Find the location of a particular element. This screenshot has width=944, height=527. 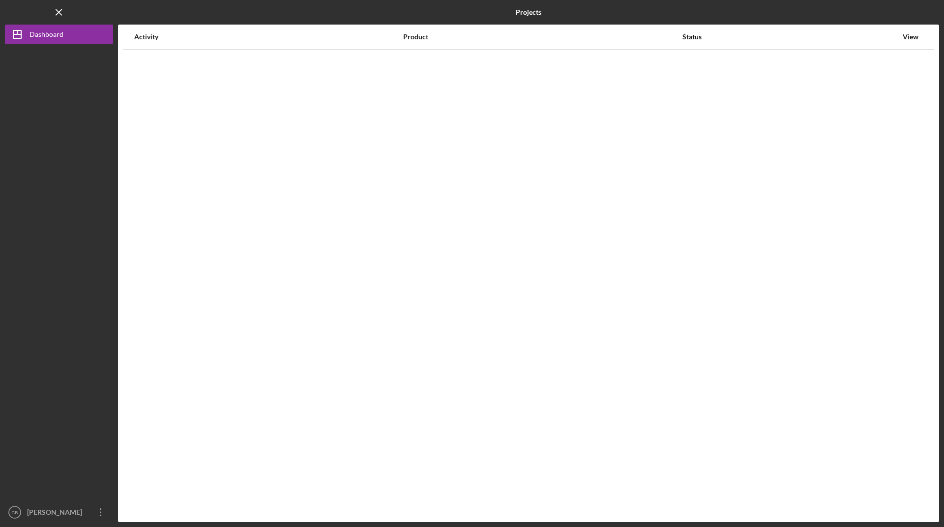

b: Projects is located at coordinates (528, 12).